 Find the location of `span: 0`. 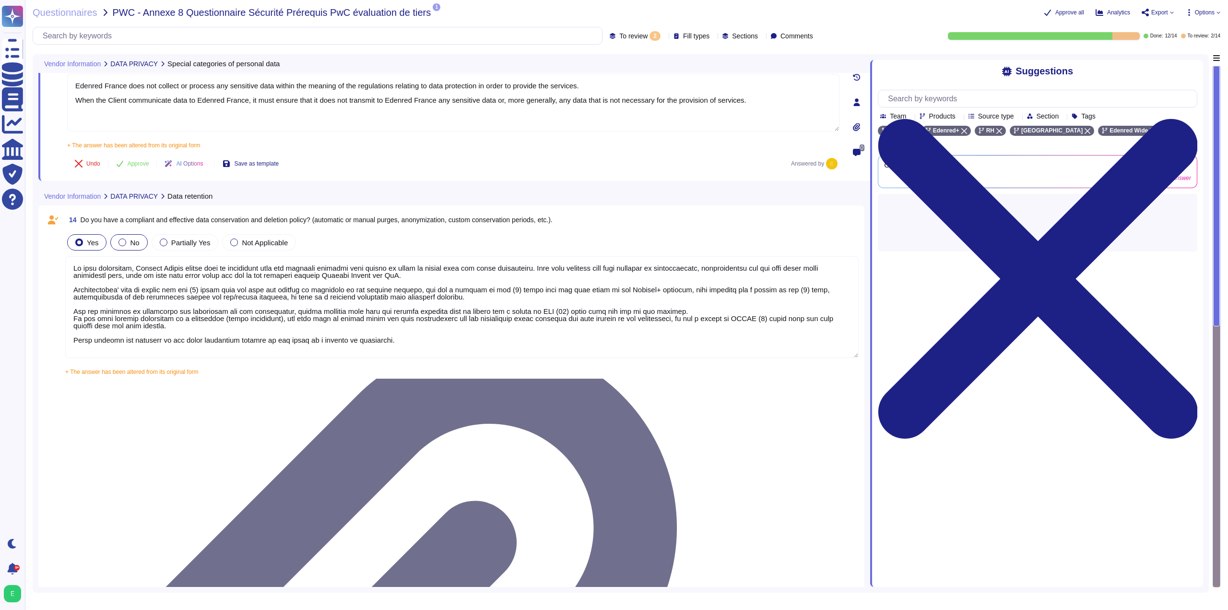

span: 0 is located at coordinates (862, 148).